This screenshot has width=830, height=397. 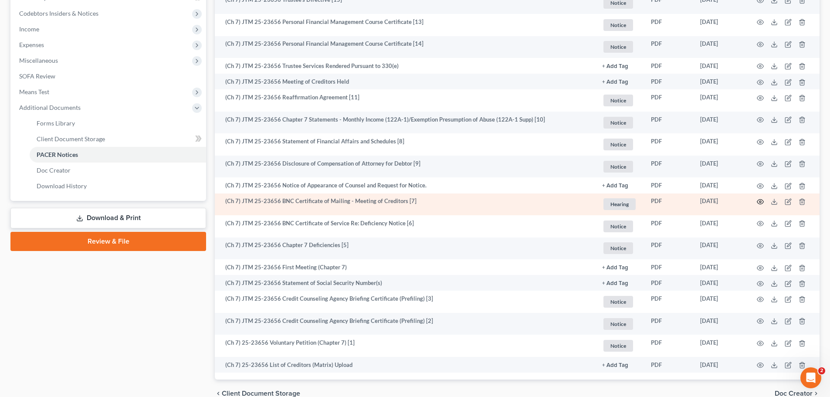 I want to click on span: Download History, so click(x=61, y=186).